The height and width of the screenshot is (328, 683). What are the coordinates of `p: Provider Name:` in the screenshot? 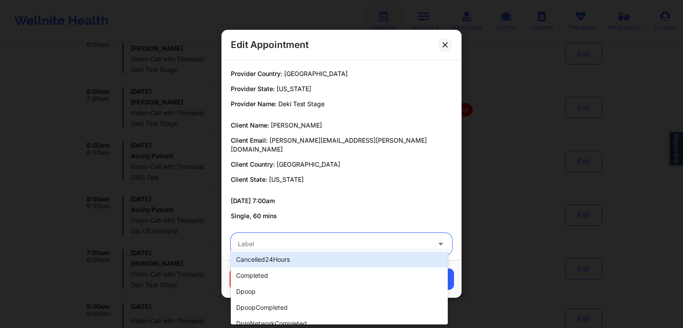 It's located at (341, 104).